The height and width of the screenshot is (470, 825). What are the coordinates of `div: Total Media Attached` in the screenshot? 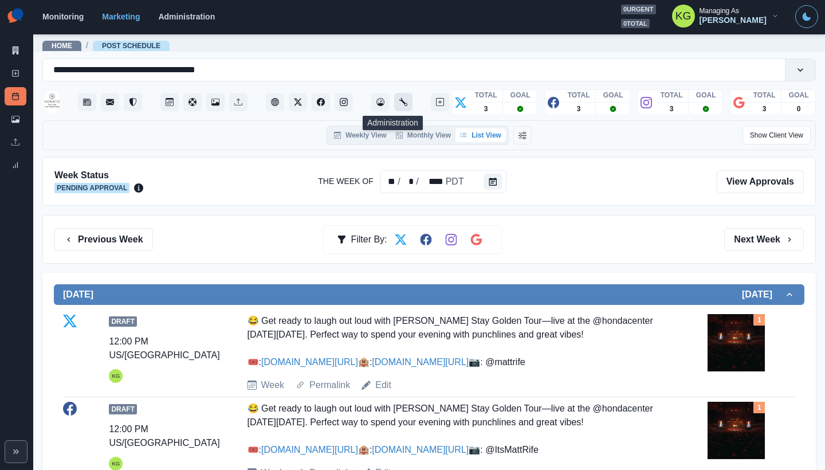 It's located at (759, 320).